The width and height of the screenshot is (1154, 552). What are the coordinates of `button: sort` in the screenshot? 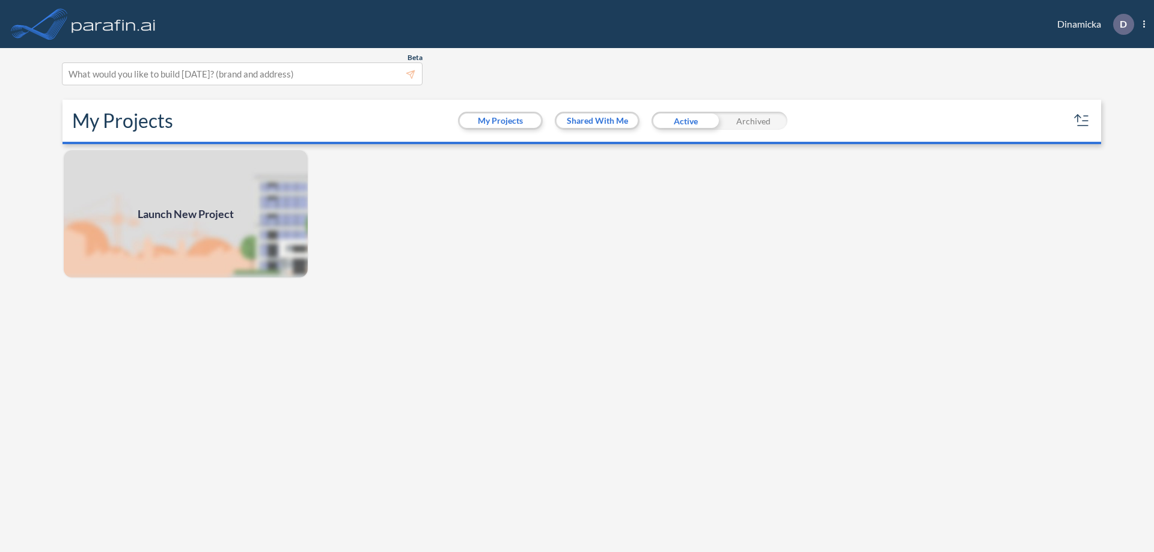 It's located at (1082, 121).